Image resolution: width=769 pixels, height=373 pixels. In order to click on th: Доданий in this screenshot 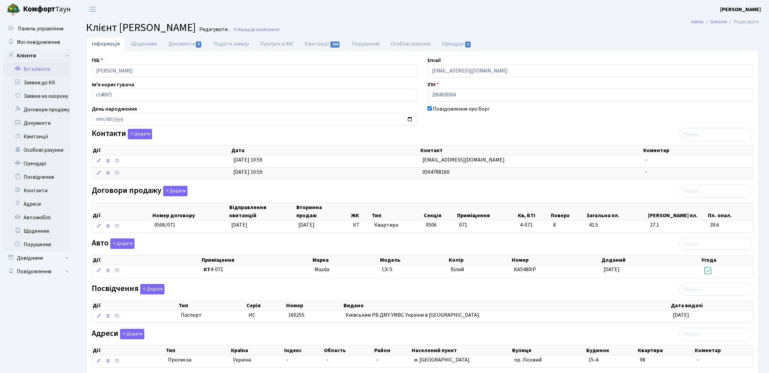, I will do `click(651, 260)`.